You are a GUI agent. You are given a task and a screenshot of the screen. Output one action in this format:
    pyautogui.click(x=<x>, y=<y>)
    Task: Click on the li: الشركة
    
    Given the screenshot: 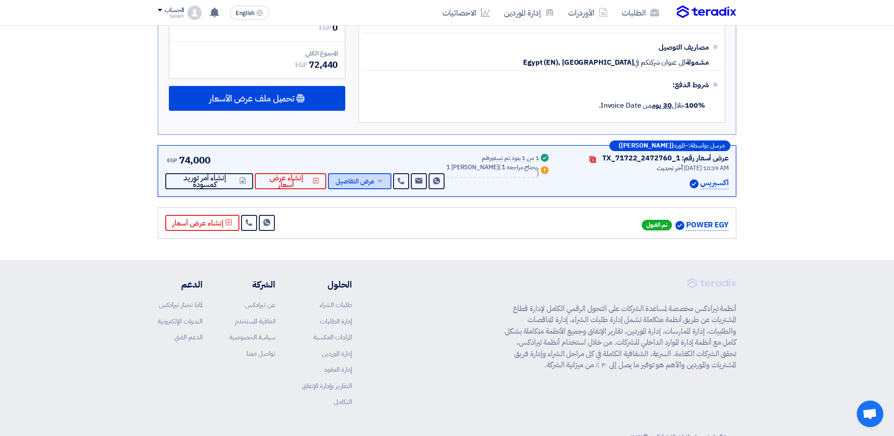 What is the action you would take?
    pyautogui.click(x=252, y=285)
    